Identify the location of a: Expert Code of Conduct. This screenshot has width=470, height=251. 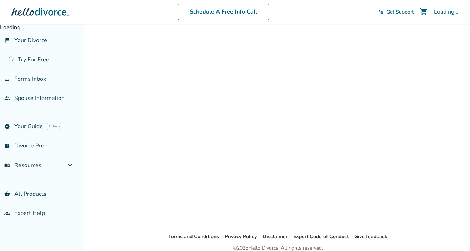
(321, 236).